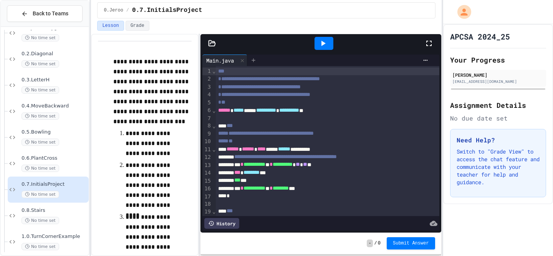  I want to click on span: 0.5.Bowling, so click(54, 132).